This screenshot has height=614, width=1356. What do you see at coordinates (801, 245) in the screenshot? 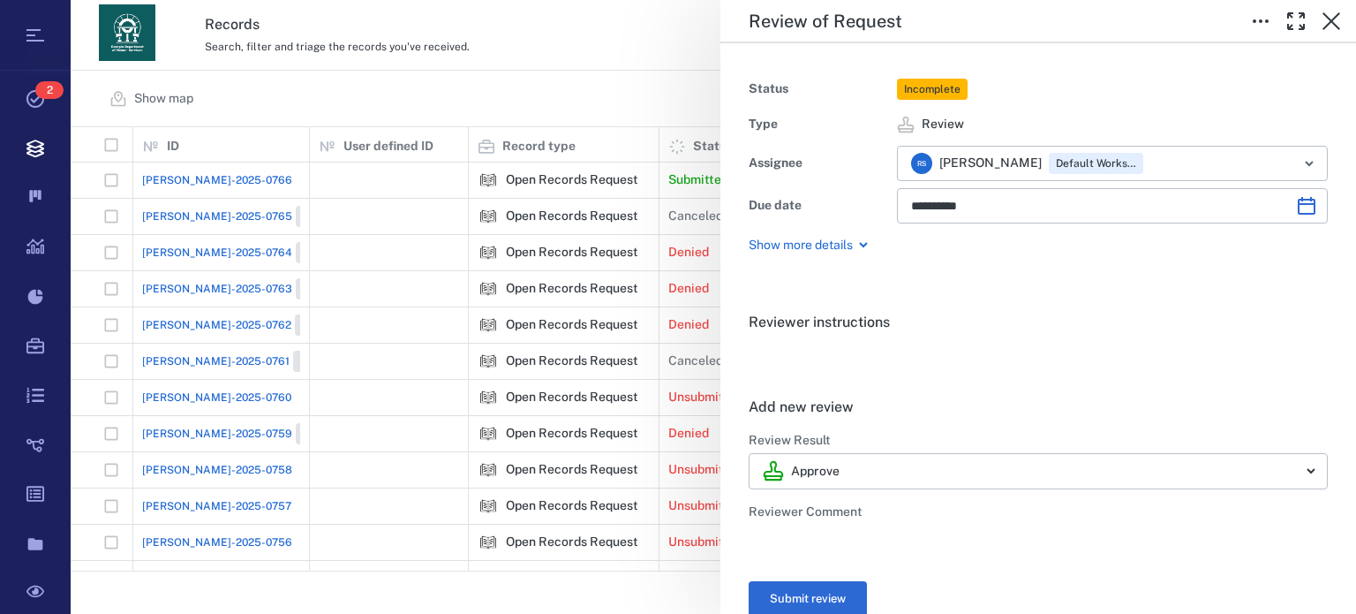
I see `p: Show more details` at bounding box center [801, 245].